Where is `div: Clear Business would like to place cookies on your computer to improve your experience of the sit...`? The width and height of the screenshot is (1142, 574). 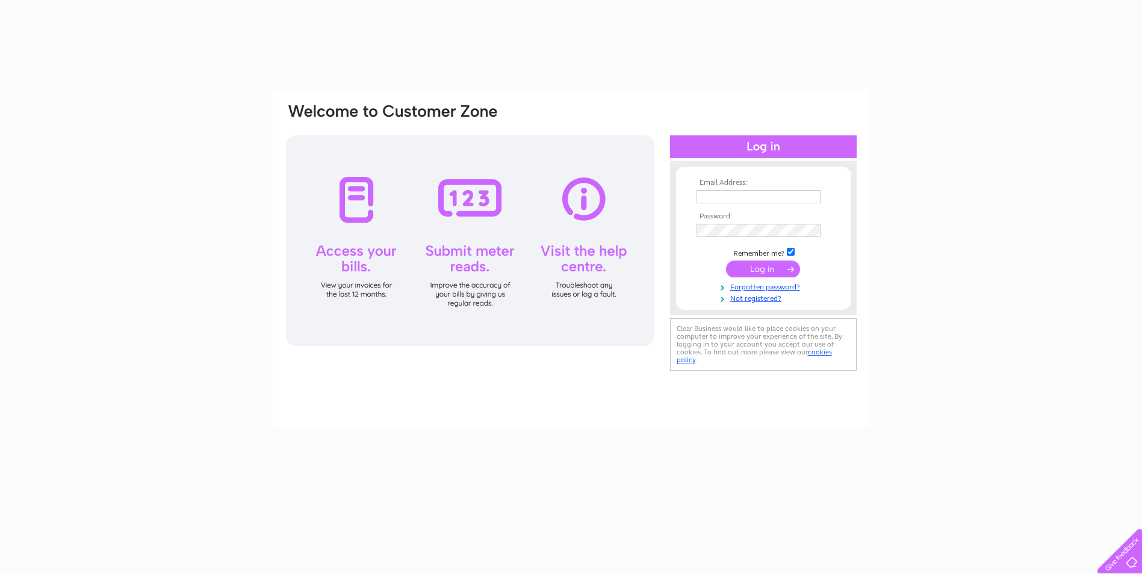 div: Clear Business would like to place cookies on your computer to improve your experience of the sit... is located at coordinates (764, 344).